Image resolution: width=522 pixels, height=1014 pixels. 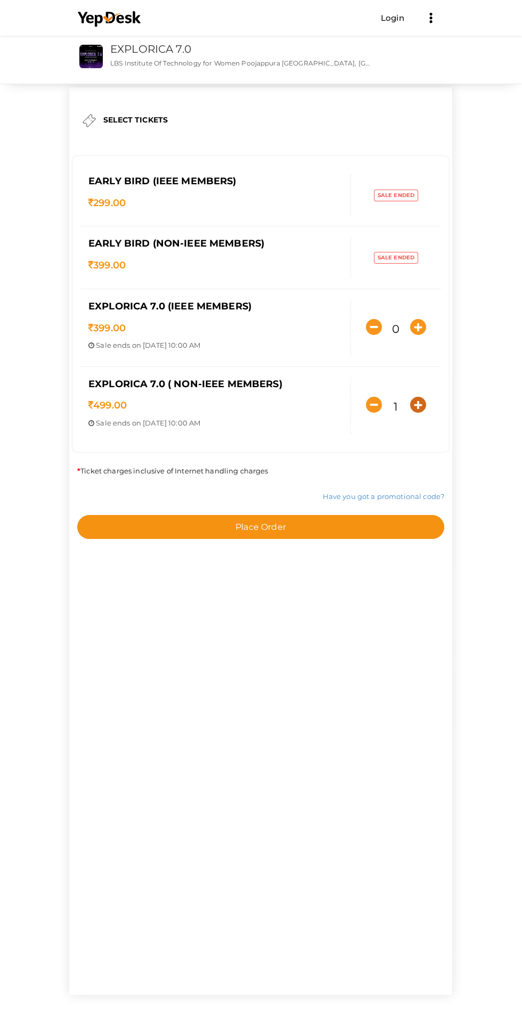 What do you see at coordinates (151, 49) in the screenshot?
I see `a: EXPLORICA 7.0` at bounding box center [151, 49].